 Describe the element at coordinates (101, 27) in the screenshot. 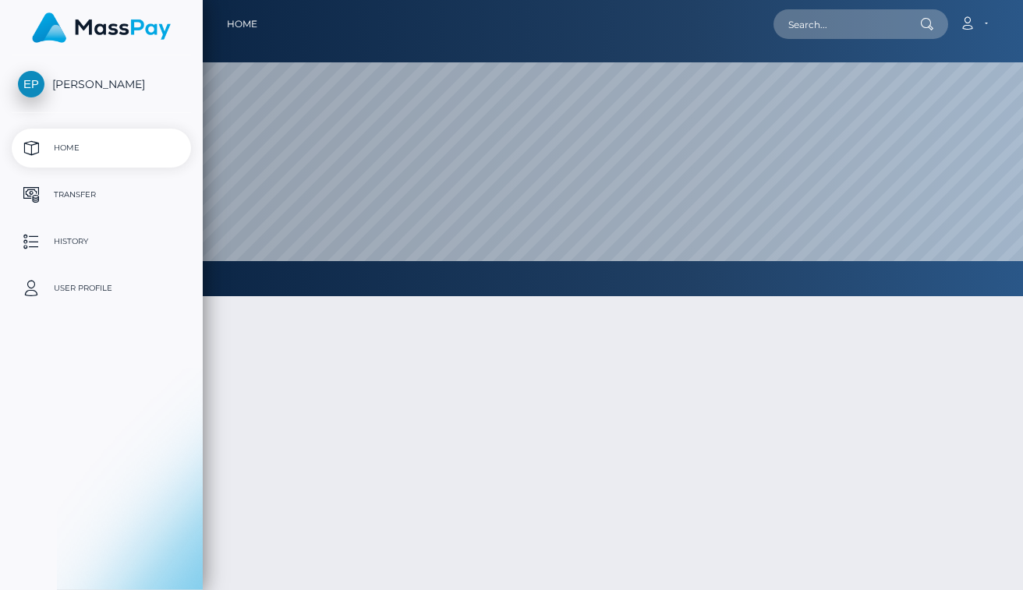

I see `img: MassPay` at that location.